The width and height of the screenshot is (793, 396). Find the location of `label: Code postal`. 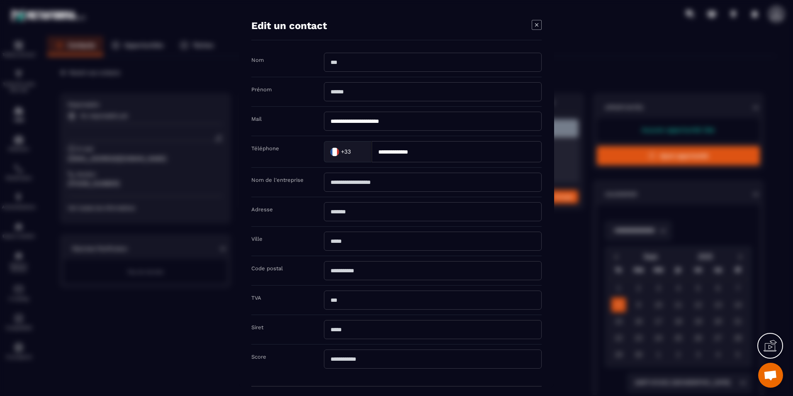

label: Code postal is located at coordinates (267, 268).